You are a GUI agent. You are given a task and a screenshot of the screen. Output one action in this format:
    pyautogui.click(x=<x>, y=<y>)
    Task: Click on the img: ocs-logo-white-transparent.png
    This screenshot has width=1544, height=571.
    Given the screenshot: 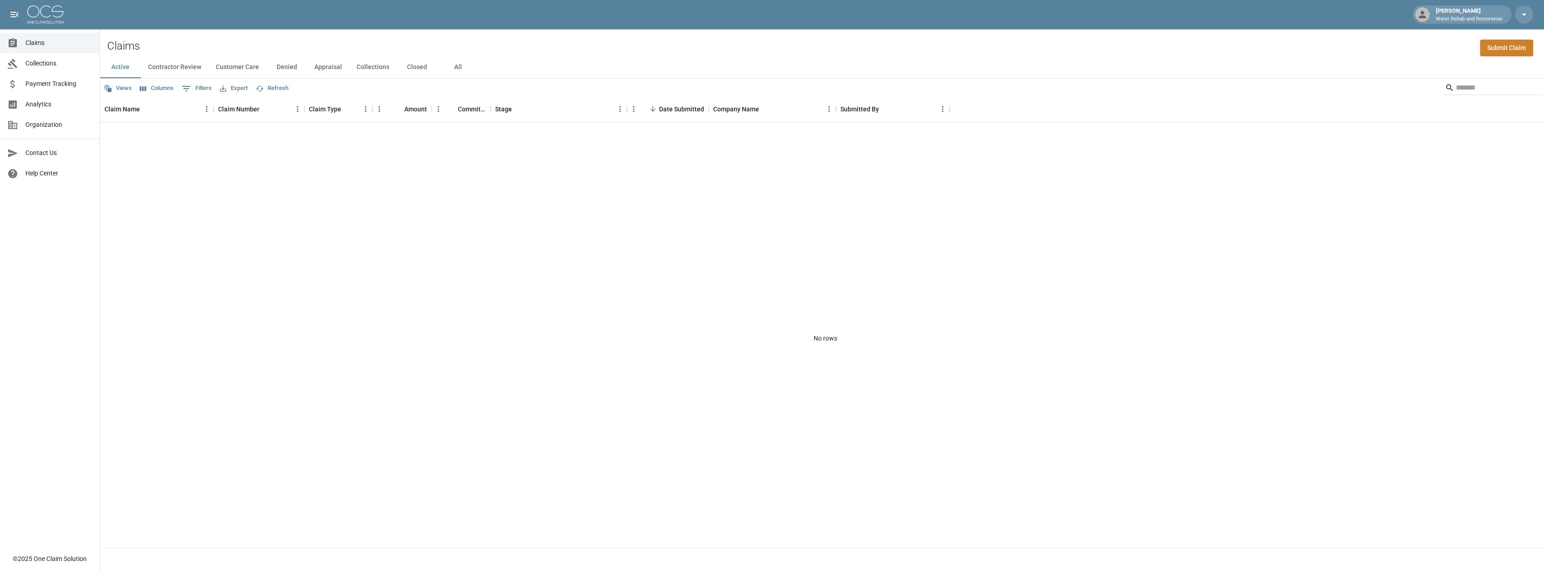 What is the action you would take?
    pyautogui.click(x=45, y=15)
    